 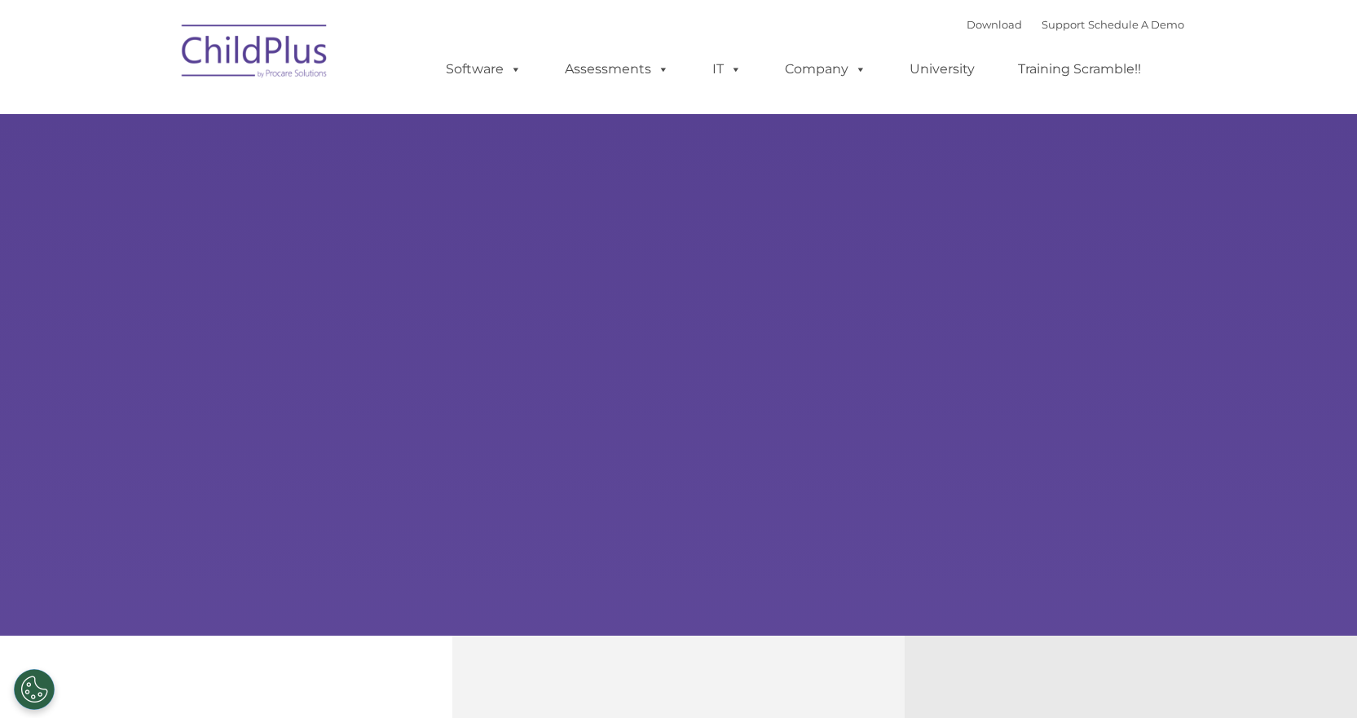 I want to click on a: Software, so click(x=483, y=69).